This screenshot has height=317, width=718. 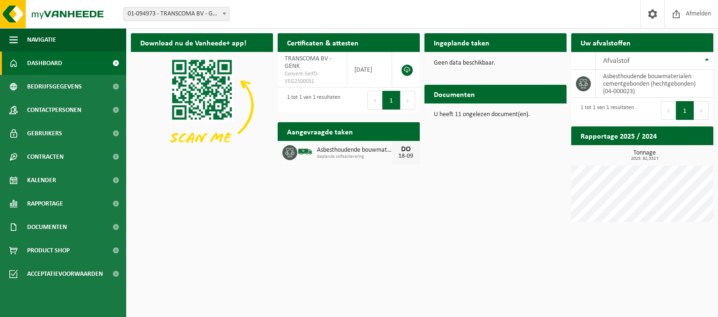 I want to click on h2: Uw afvalstoffen, so click(x=605, y=42).